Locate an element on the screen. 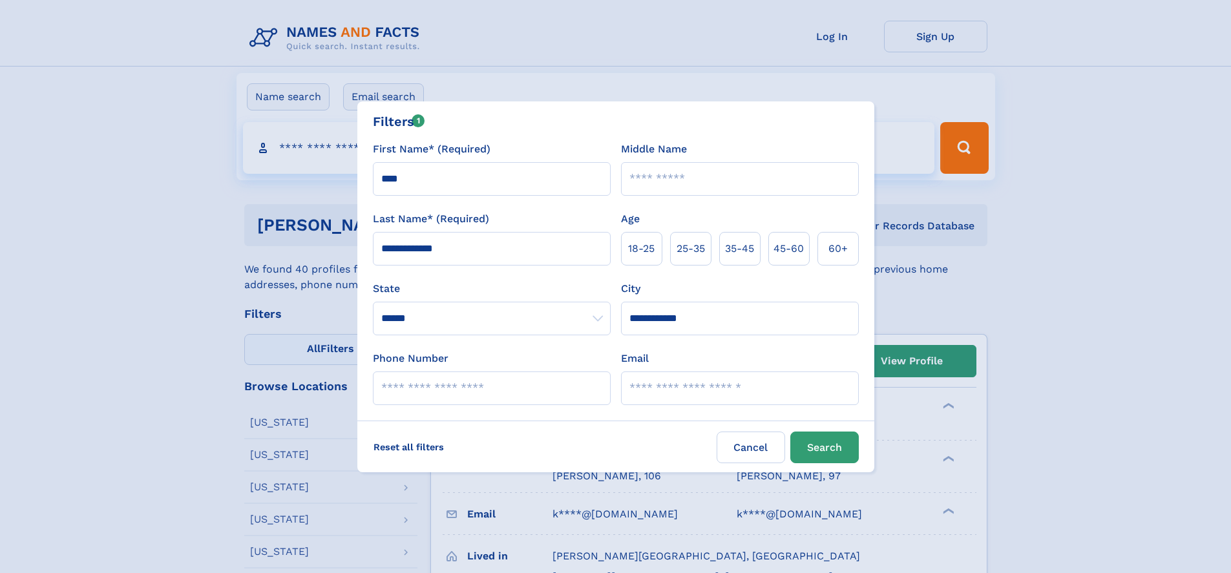 The height and width of the screenshot is (573, 1231). label: Last Name* (Required) is located at coordinates (431, 219).